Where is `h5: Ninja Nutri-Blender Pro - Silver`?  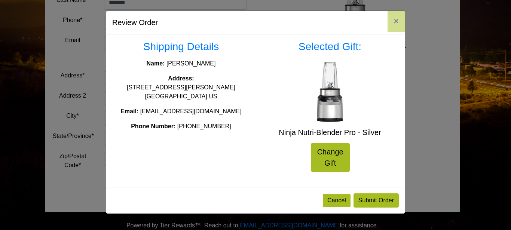
h5: Ninja Nutri-Blender Pro - Silver is located at coordinates (330, 133).